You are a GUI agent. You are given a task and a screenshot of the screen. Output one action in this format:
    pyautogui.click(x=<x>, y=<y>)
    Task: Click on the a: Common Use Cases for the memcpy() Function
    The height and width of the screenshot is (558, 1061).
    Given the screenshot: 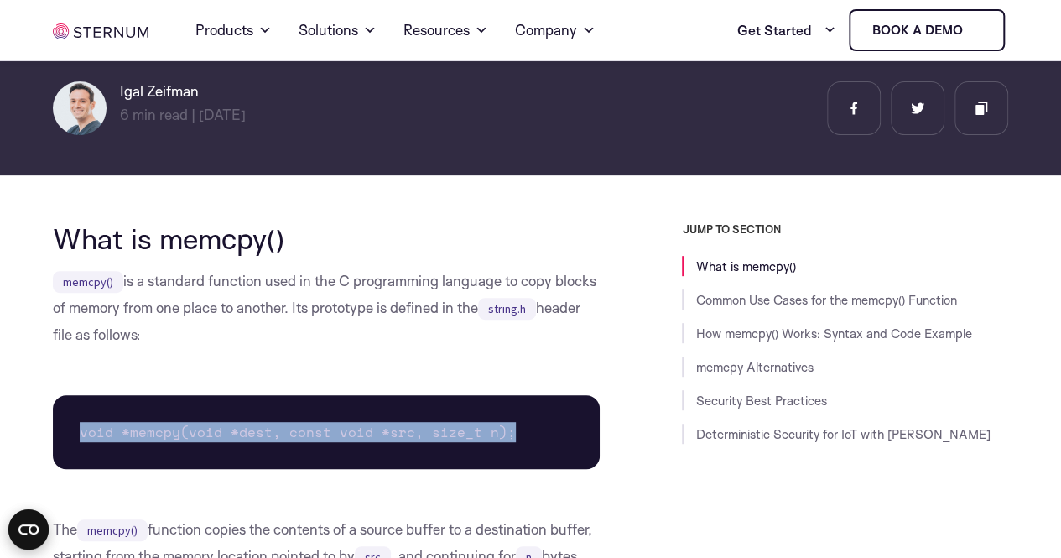 What is the action you would take?
    pyautogui.click(x=825, y=299)
    